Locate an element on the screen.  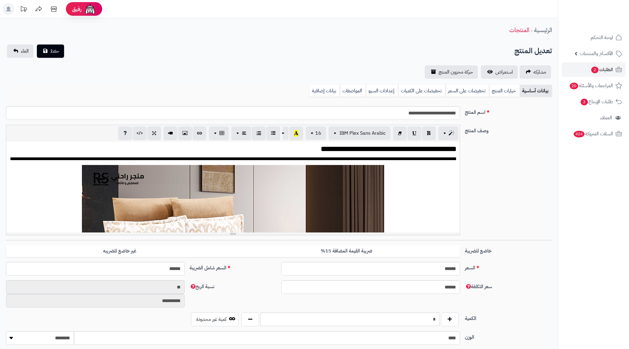
span: لوحة التحكم is located at coordinates (602, 37).